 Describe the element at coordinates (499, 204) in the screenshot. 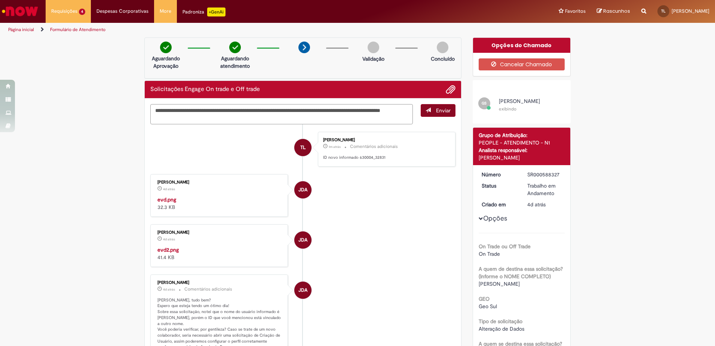

I see `dt: Criado em` at that location.